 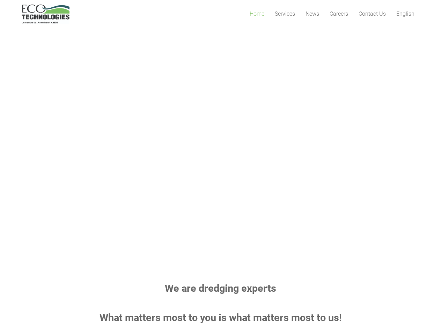 What do you see at coordinates (285, 14) in the screenshot?
I see `span: Services` at bounding box center [285, 14].